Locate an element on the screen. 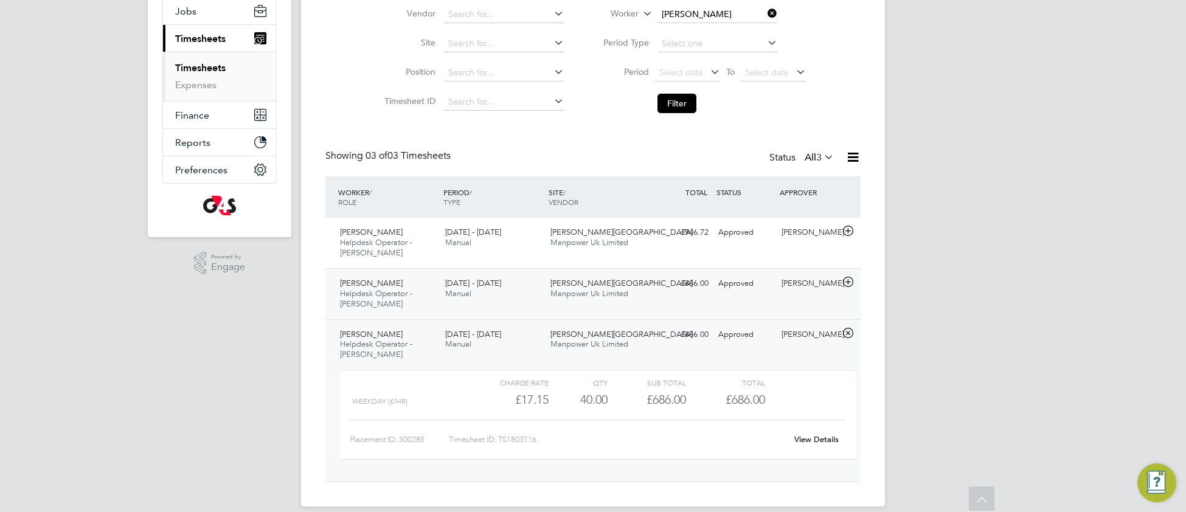 The height and width of the screenshot is (512, 1186). a: Powered byEngage is located at coordinates (220, 263).